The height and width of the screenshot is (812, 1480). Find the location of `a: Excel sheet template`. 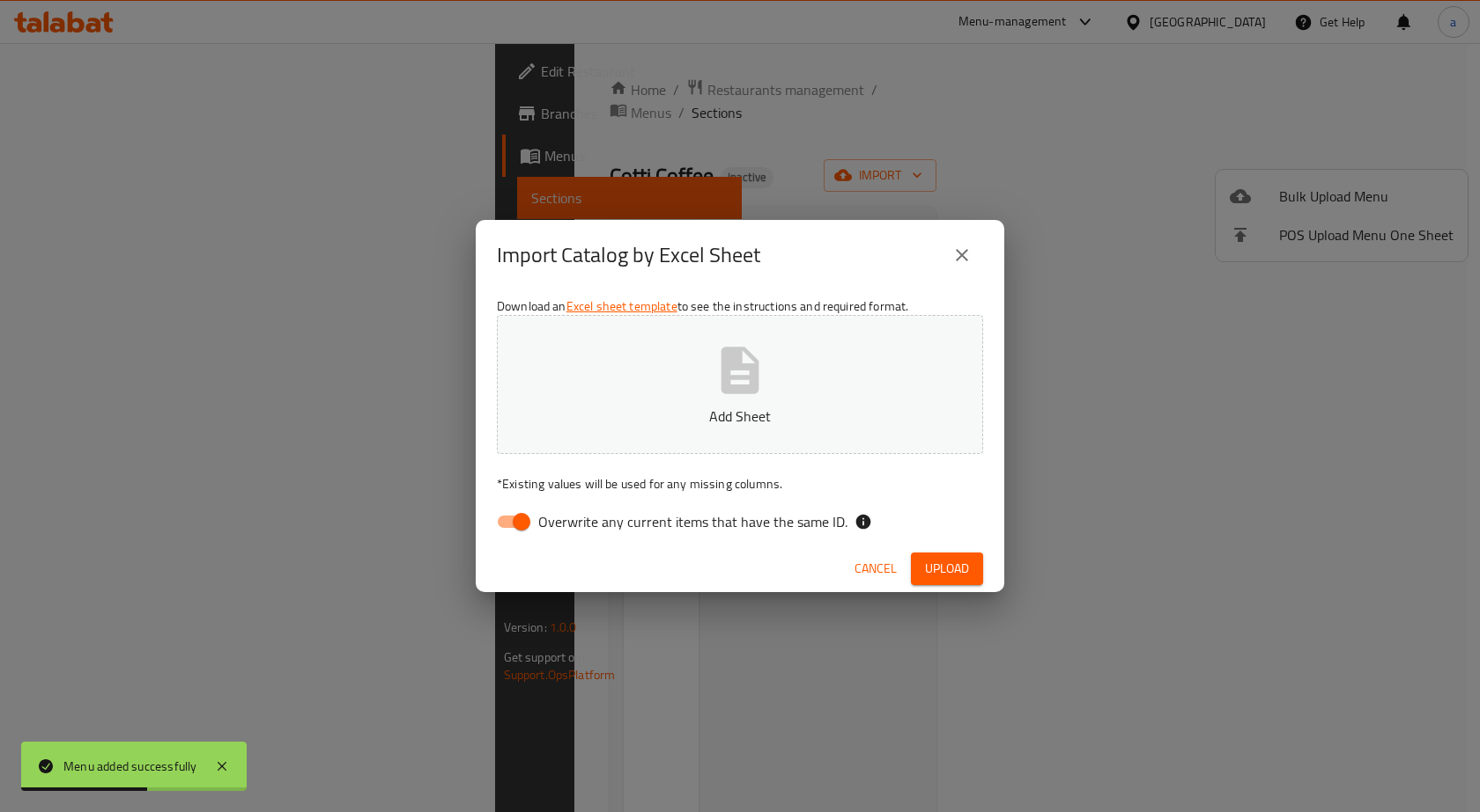

a: Excel sheet template is located at coordinates (622, 307).